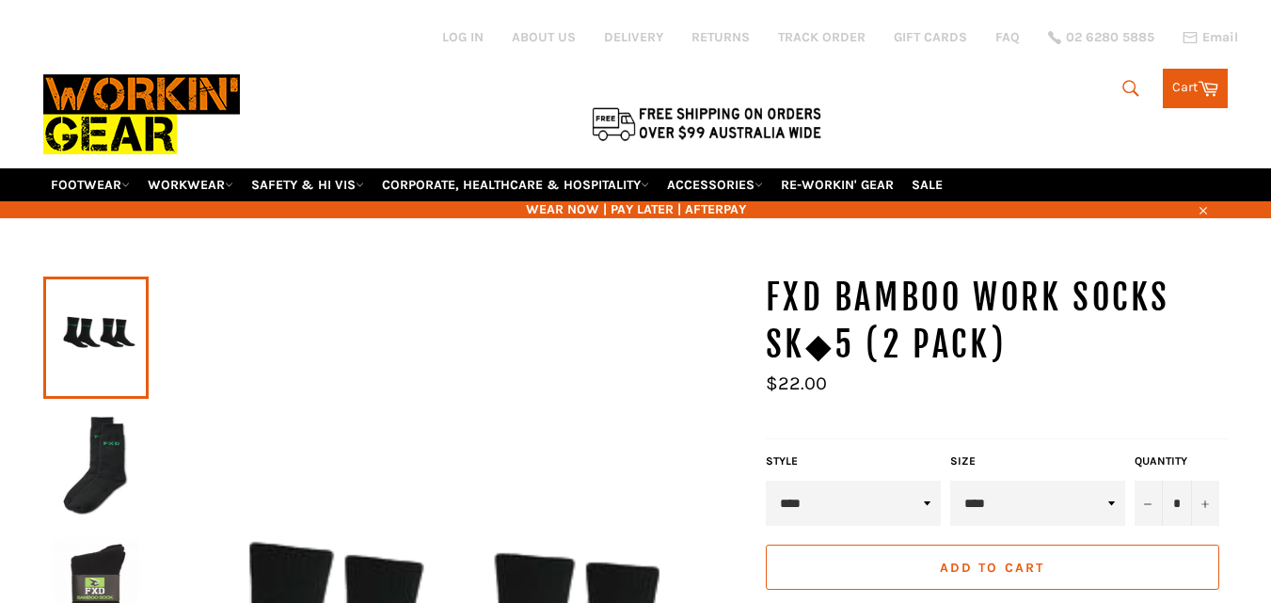 The height and width of the screenshot is (603, 1271). I want to click on a: DELIVERY, so click(633, 37).